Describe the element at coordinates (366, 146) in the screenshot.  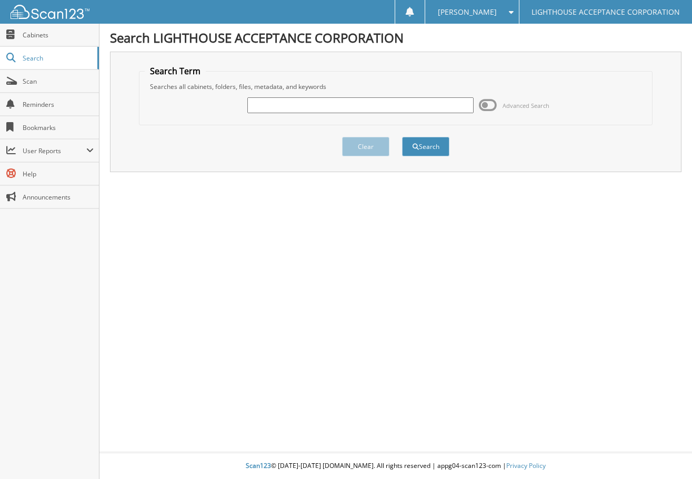
I see `button: Clear` at that location.